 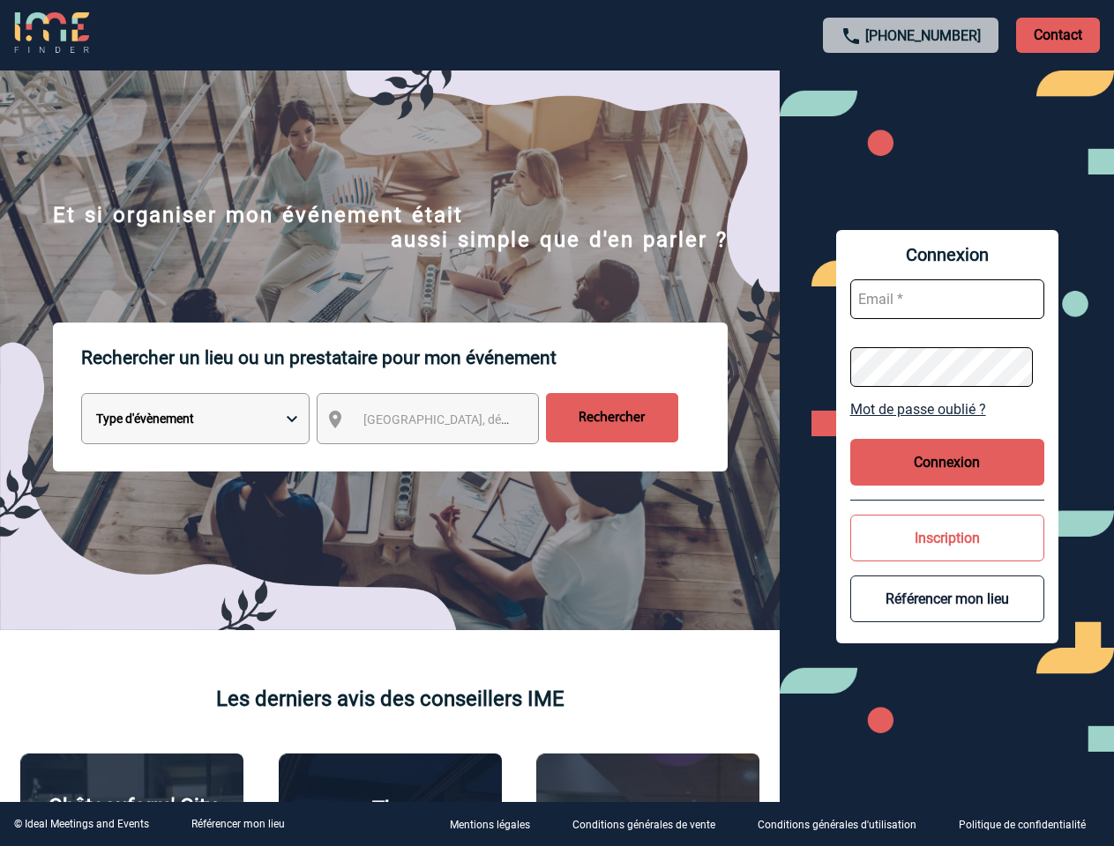 I want to click on a: Référencer mon lieu, so click(x=238, y=824).